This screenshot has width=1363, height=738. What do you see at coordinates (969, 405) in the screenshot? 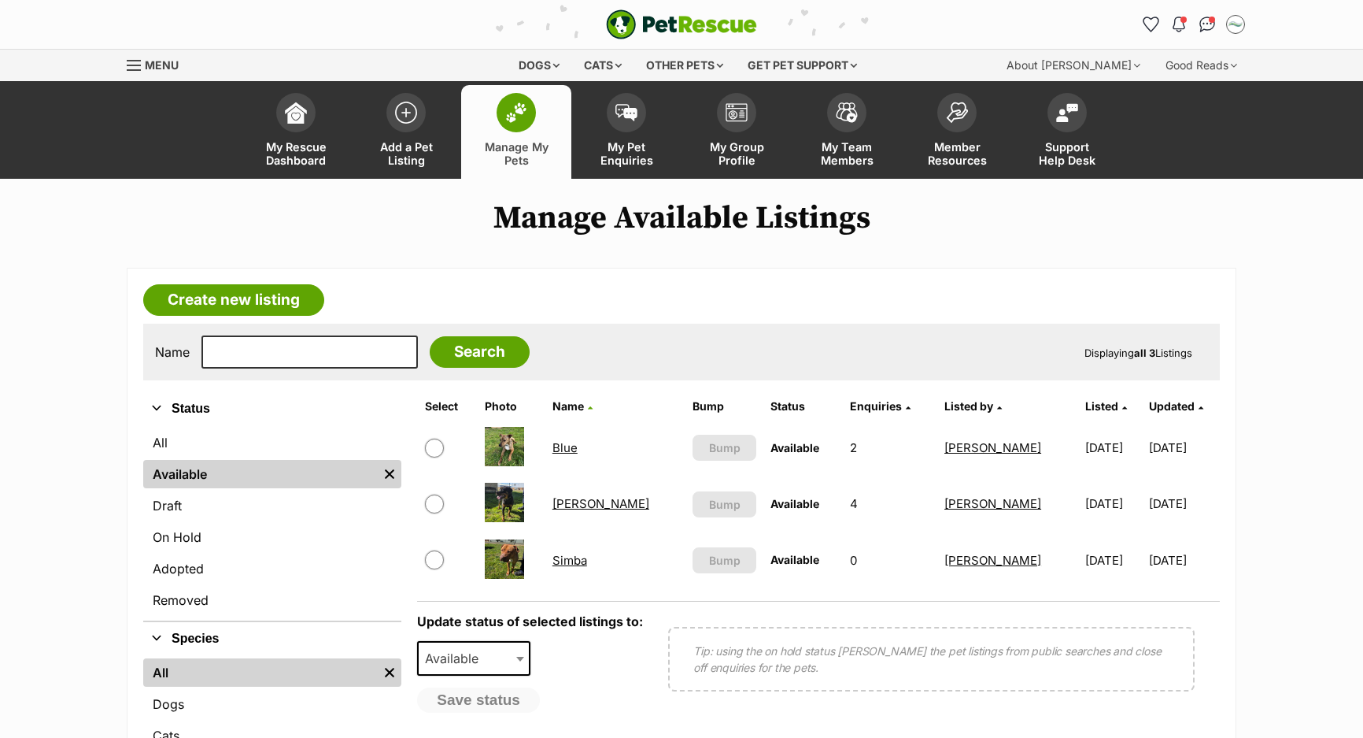
I see `span: Listed by` at bounding box center [969, 405].